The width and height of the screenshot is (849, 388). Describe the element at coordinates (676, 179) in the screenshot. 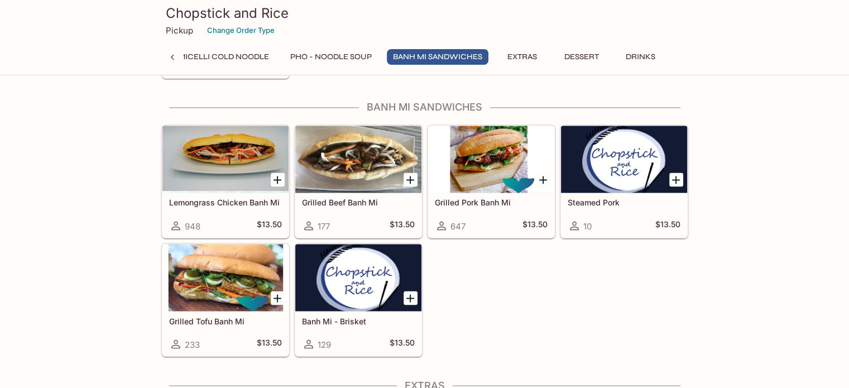

I see `button: Add Steamed Pork` at that location.